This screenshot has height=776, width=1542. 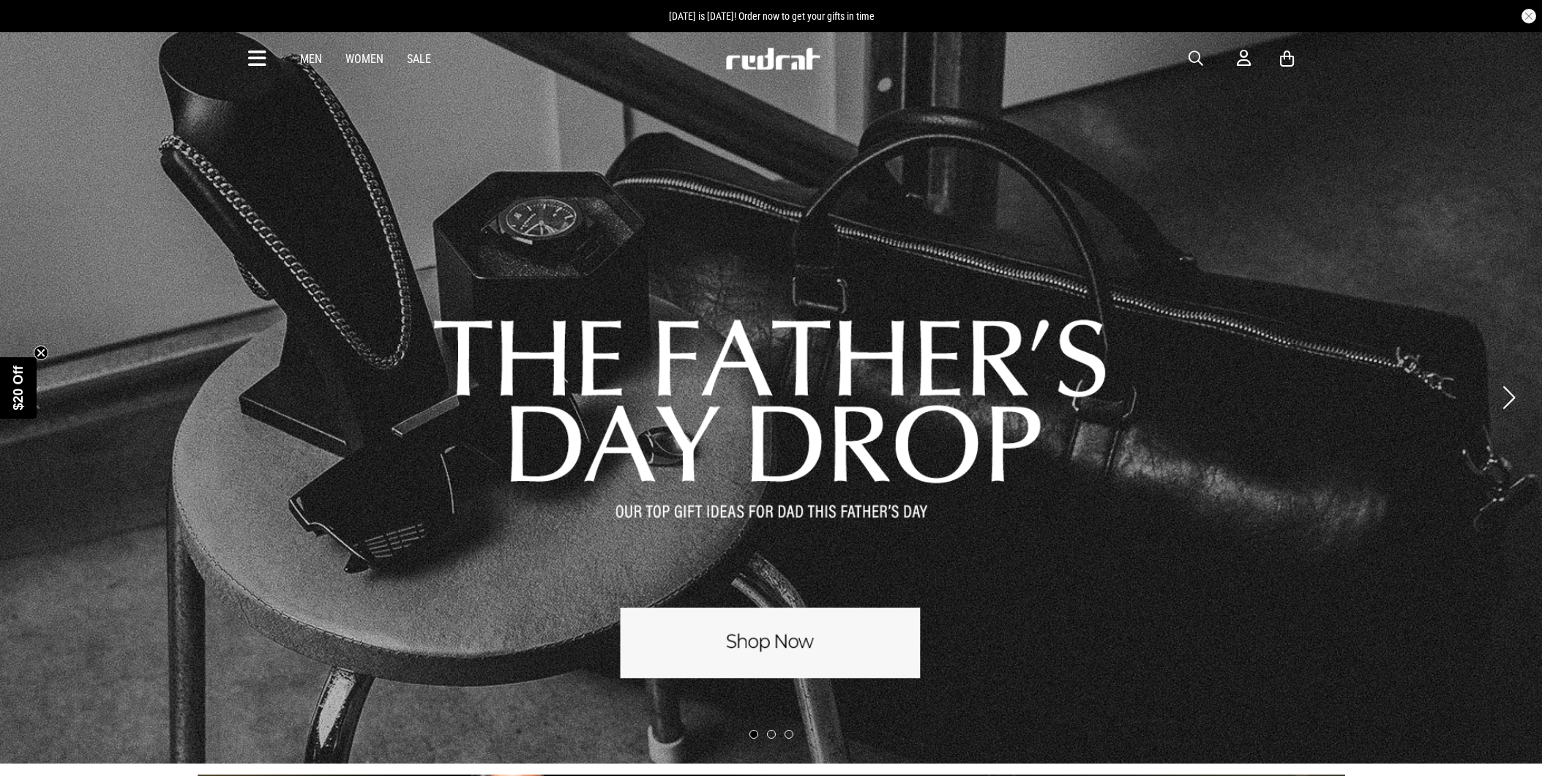 What do you see at coordinates (1508, 397) in the screenshot?
I see `button: Next slide` at bounding box center [1508, 397].